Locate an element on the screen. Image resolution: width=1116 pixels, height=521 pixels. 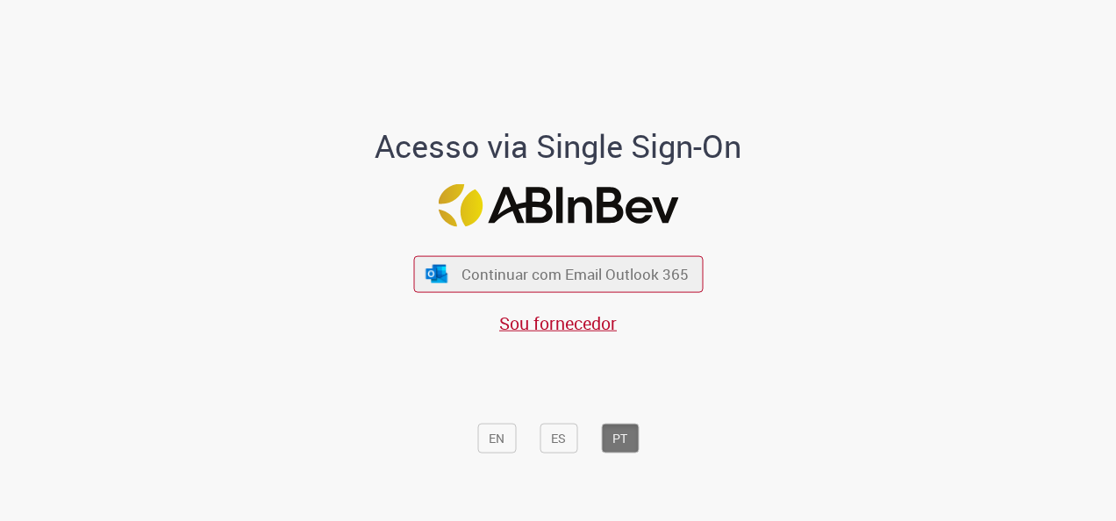
button: EN is located at coordinates (497, 438).